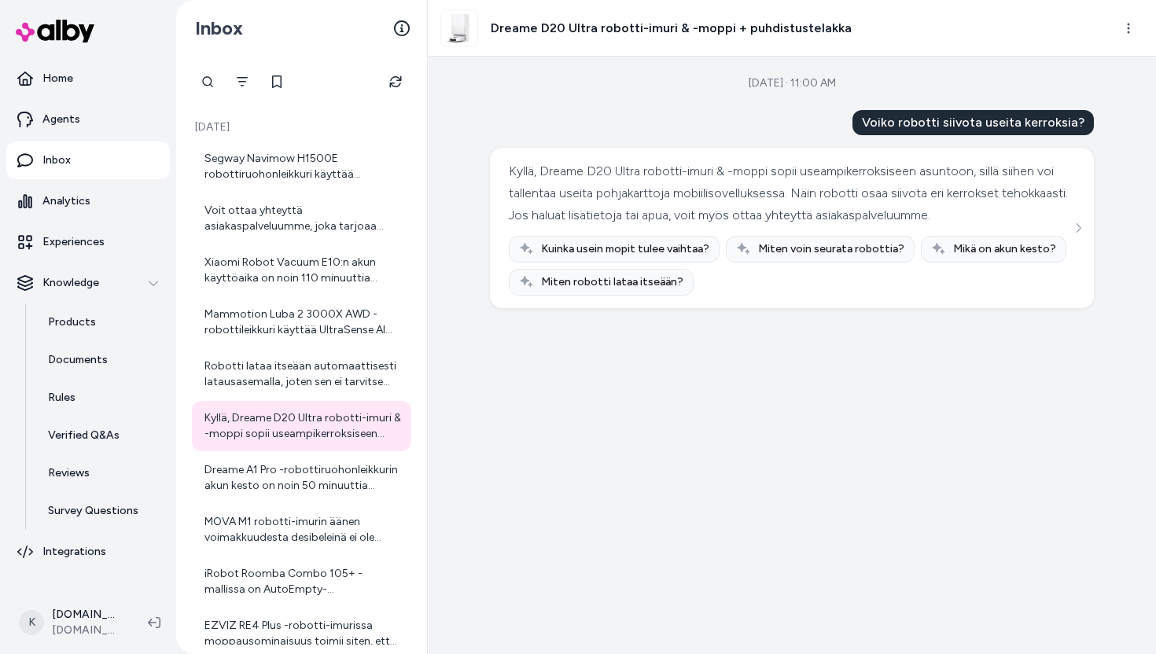 The image size is (1156, 654). Describe the element at coordinates (303, 271) in the screenshot. I see `div: Xiaomi Robot Vacuum E10:n akun käyttöaika on noin 110 minuuttia hiljaisimmalla imuteholla. Tämä r...` at that location.